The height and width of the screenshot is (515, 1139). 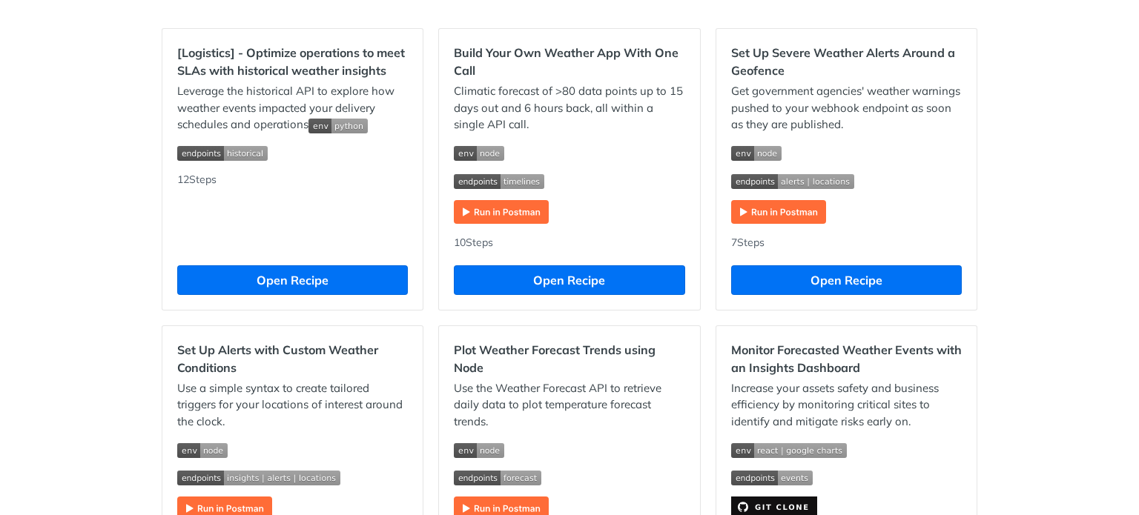 What do you see at coordinates (569, 62) in the screenshot?
I see `h2: Build Your Own Weather App With One Call` at bounding box center [569, 62].